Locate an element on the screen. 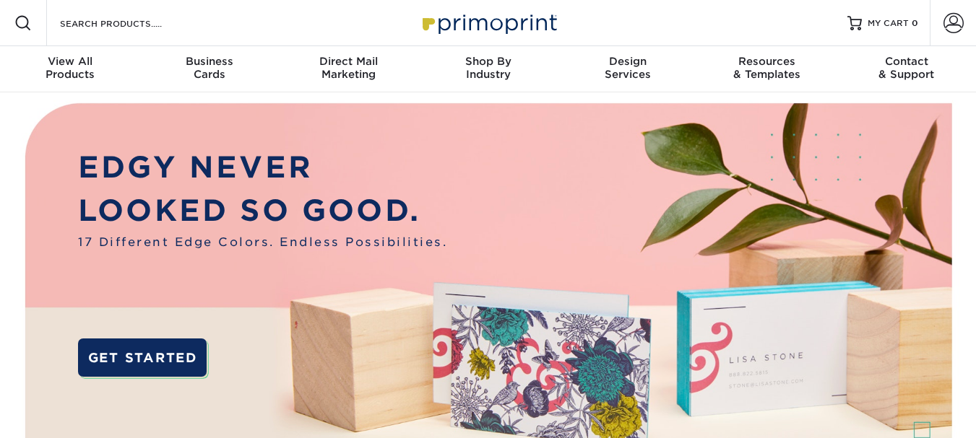 The height and width of the screenshot is (438, 976). span: Direct Mail is located at coordinates (348, 61).